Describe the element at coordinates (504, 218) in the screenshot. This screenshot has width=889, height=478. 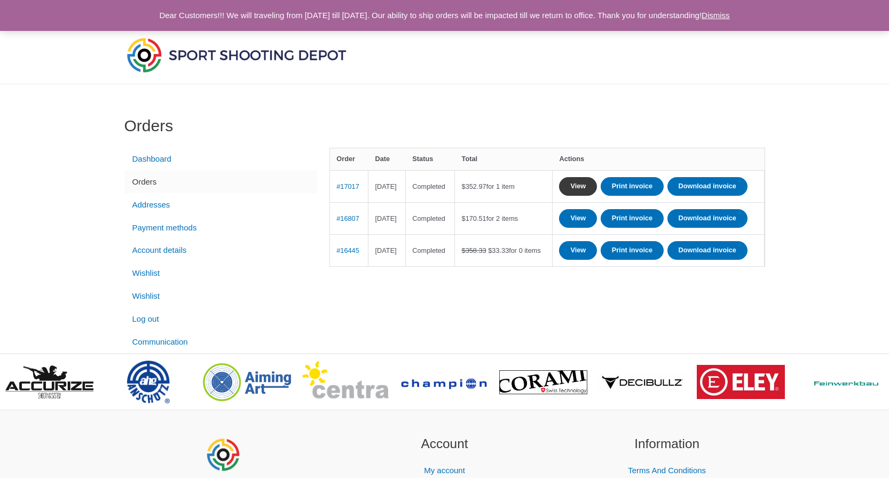
I see `td: for 2 items` at that location.